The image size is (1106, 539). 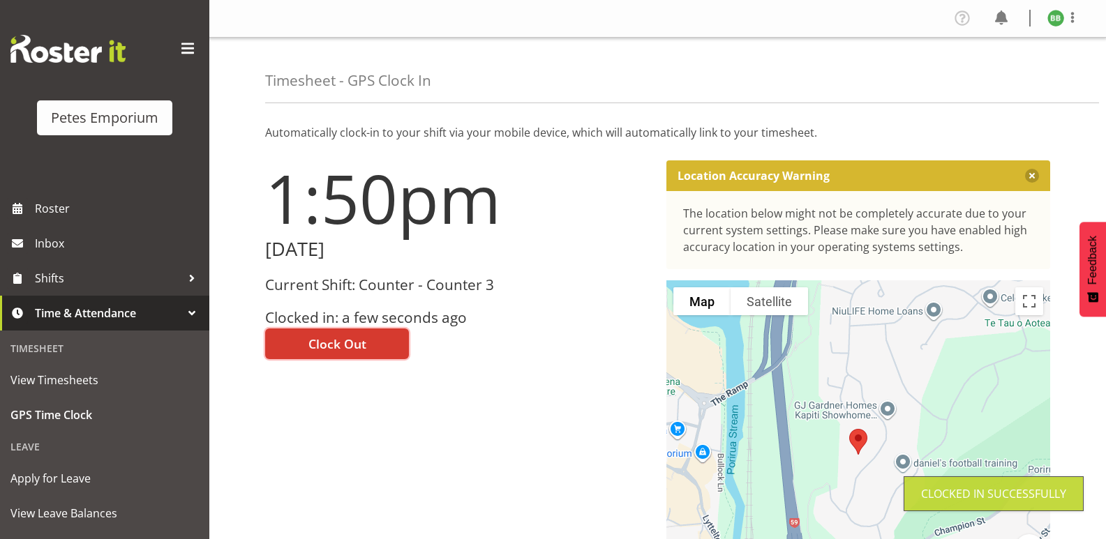 I want to click on p: Automatically clock-in to your shift via your mobile device, which will automatically link to you..., so click(x=657, y=133).